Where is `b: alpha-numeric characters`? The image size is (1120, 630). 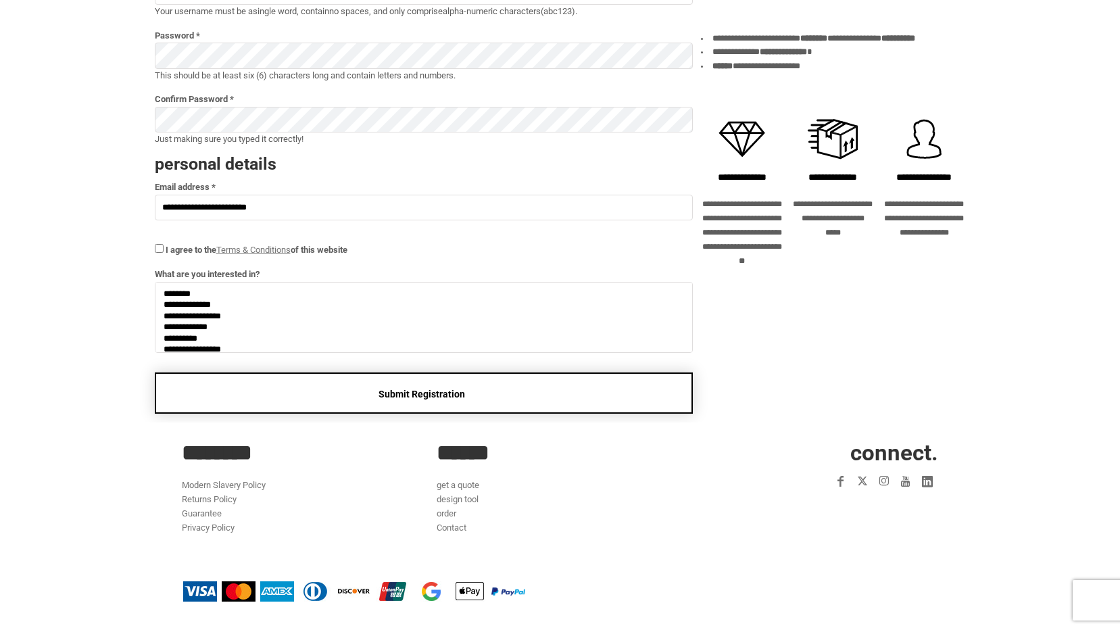 b: alpha-numeric characters is located at coordinates (491, 11).